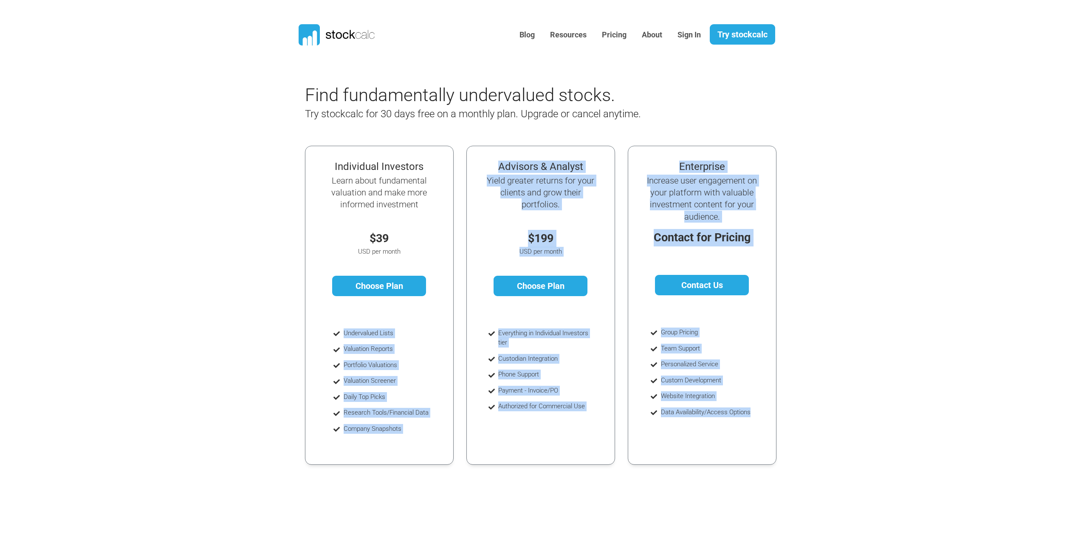 The width and height of the screenshot is (1081, 540). What do you see at coordinates (544, 390) in the screenshot?
I see `li: Payment - Invoice/PO` at bounding box center [544, 390].